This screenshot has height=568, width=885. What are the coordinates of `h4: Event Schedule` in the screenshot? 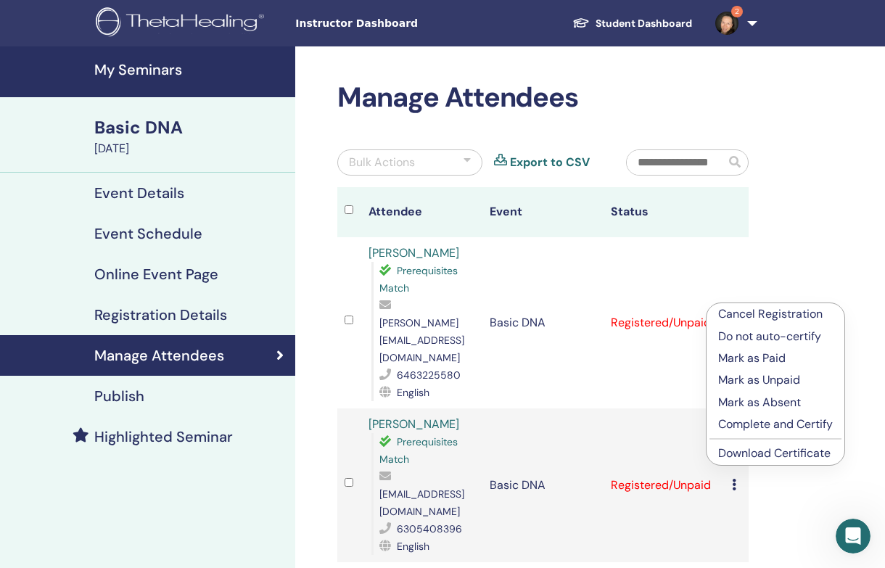 It's located at (148, 234).